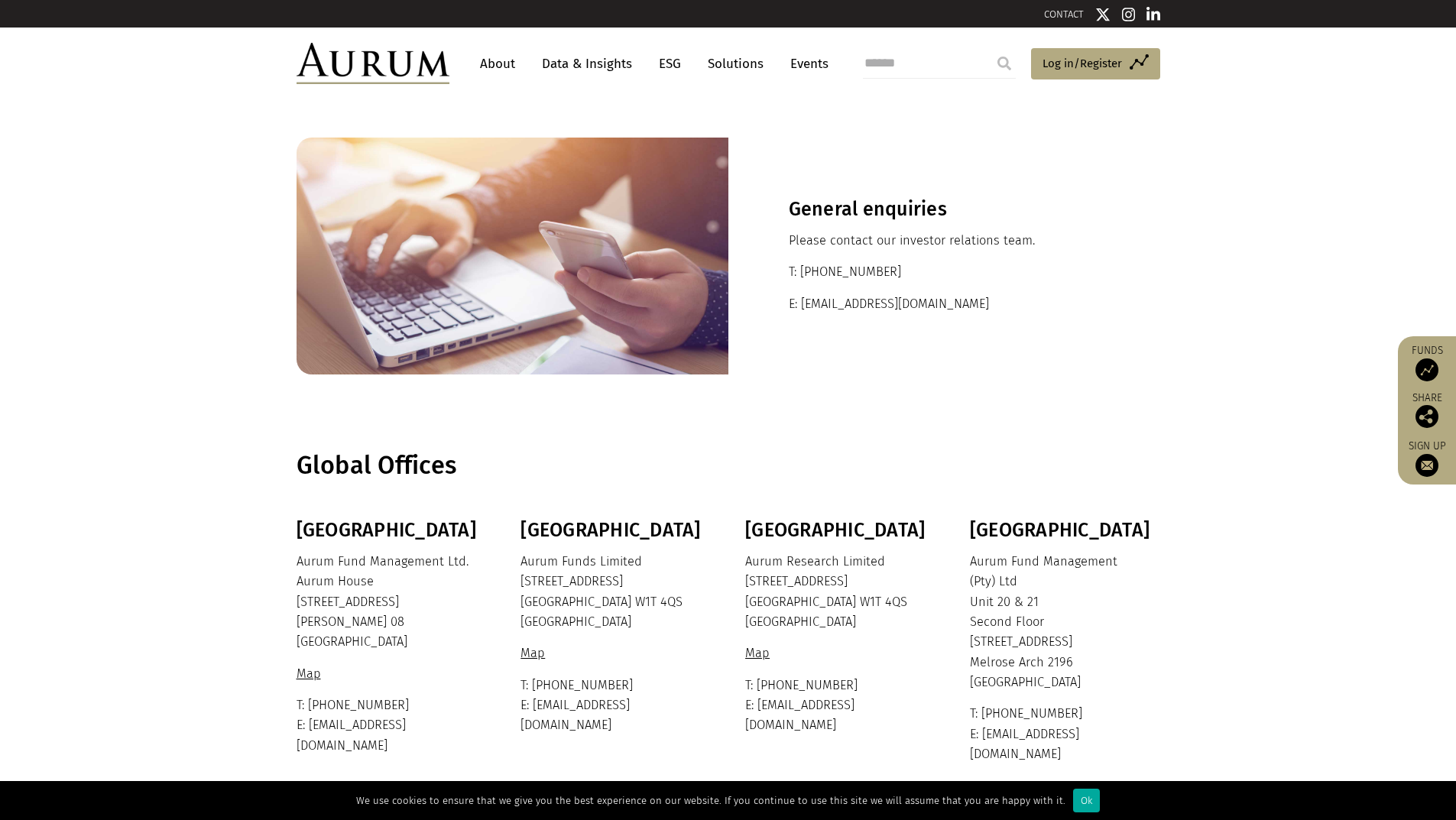 The image size is (1456, 820). What do you see at coordinates (806, 63) in the screenshot?
I see `a: Events` at bounding box center [806, 63].